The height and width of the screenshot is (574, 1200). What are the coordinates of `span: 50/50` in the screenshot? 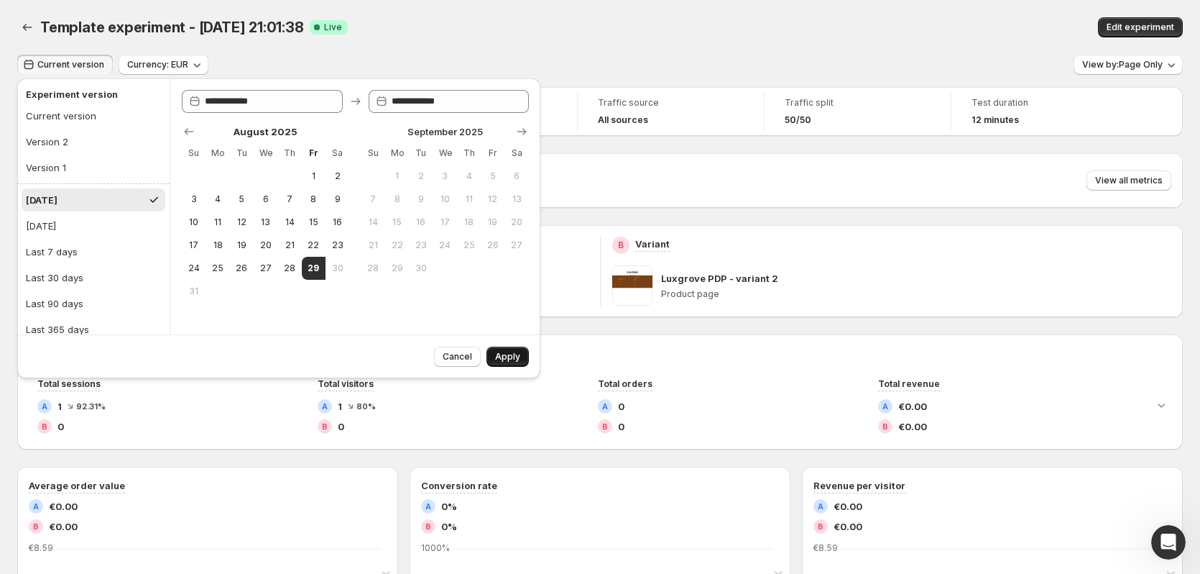 It's located at (798, 120).